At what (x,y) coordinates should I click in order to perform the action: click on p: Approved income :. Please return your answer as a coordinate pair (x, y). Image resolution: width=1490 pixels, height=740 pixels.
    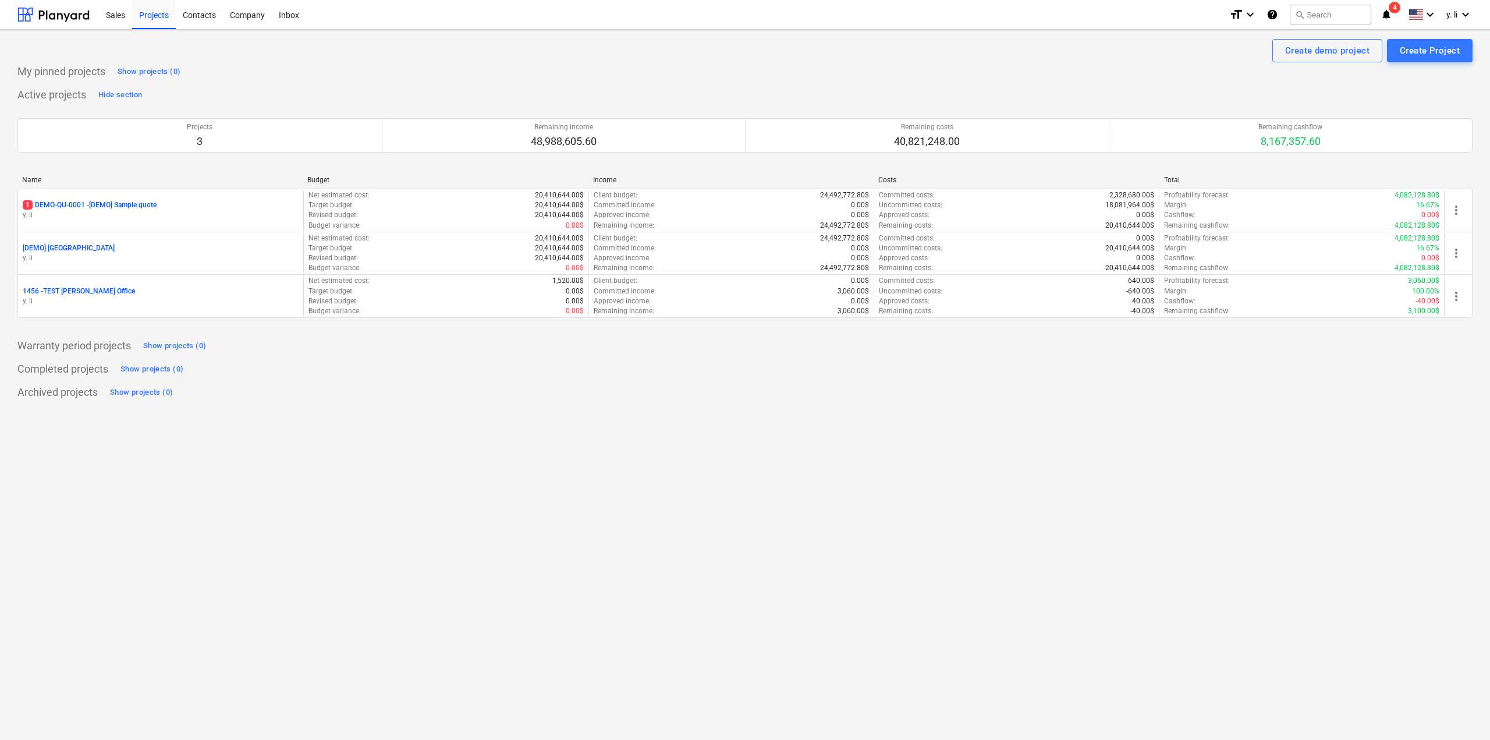
    Looking at the image, I should click on (622, 301).